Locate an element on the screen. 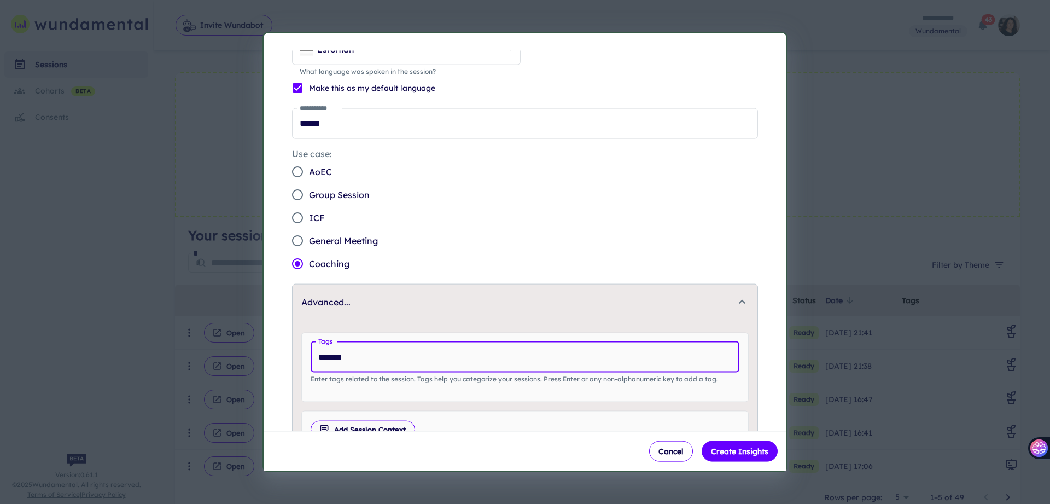 The width and height of the screenshot is (1050, 504). img: EE is located at coordinates (306, 49).